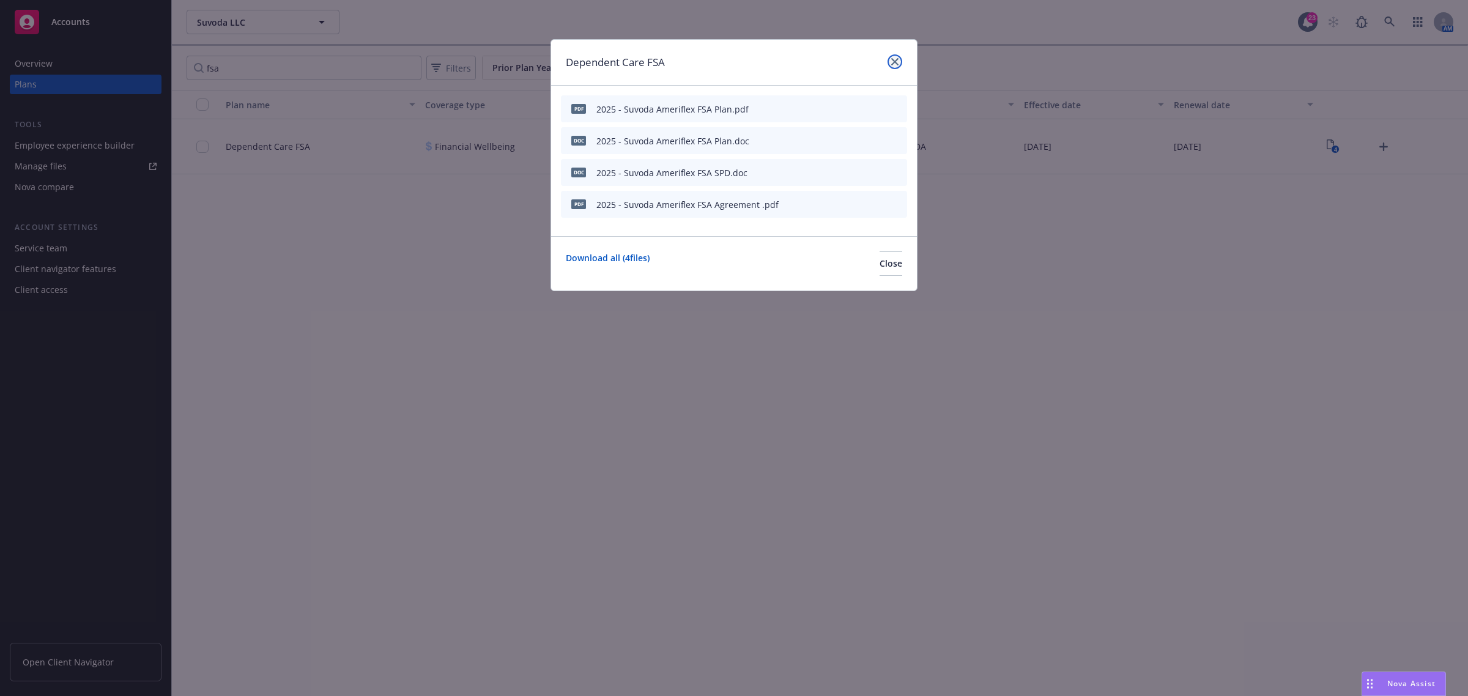  I want to click on button: Close, so click(891, 264).